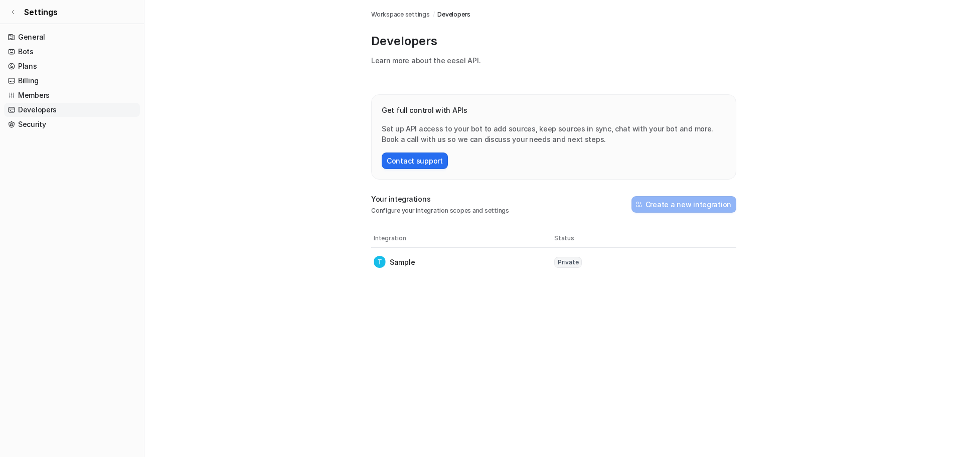 The height and width of the screenshot is (457, 963). I want to click on button: Create a new integration, so click(684, 204).